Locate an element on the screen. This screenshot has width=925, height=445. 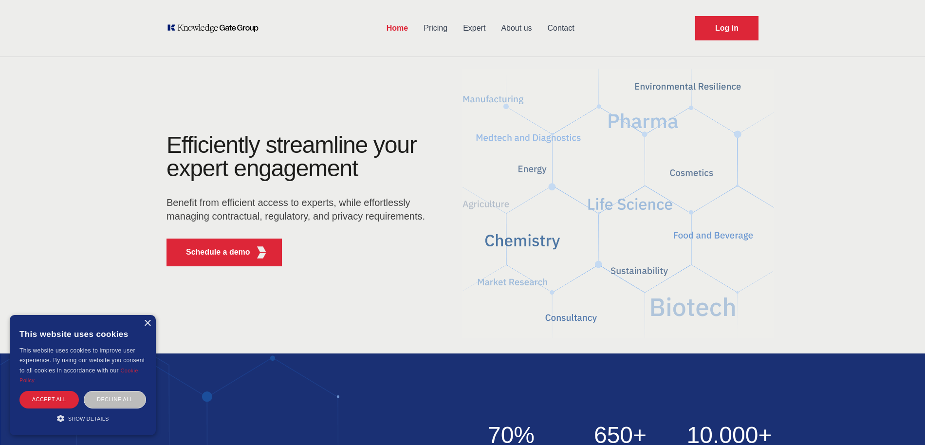
div: This website uses cookies is located at coordinates (83, 334).